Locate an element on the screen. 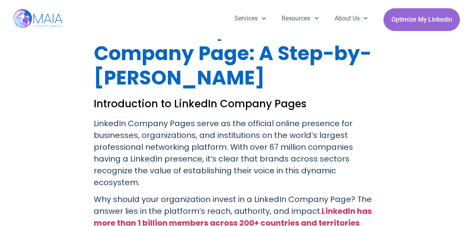 The width and height of the screenshot is (473, 226). a: Optimize My Linkedin is located at coordinates (422, 20).